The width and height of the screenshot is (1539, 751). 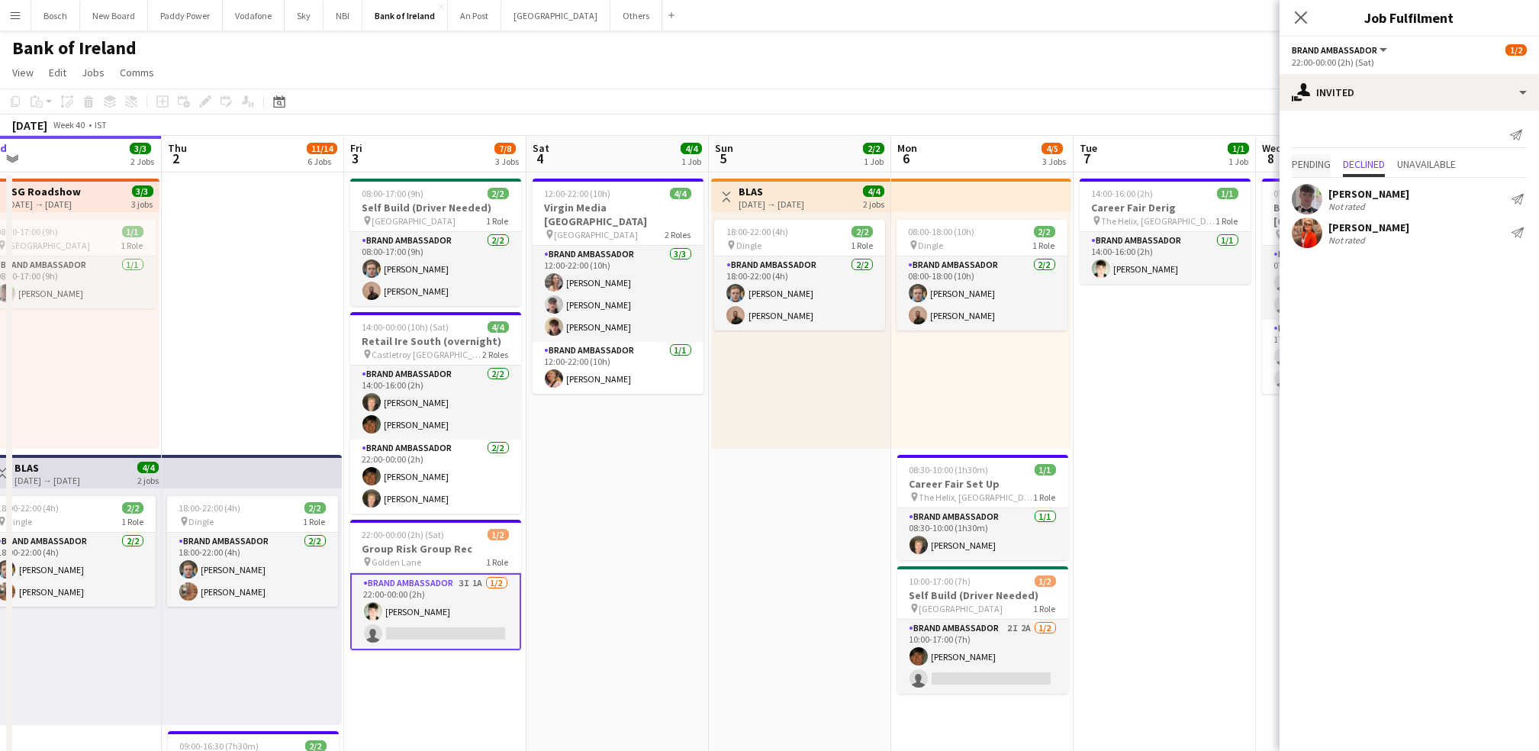 I want to click on span: Dingle, so click(x=749, y=245).